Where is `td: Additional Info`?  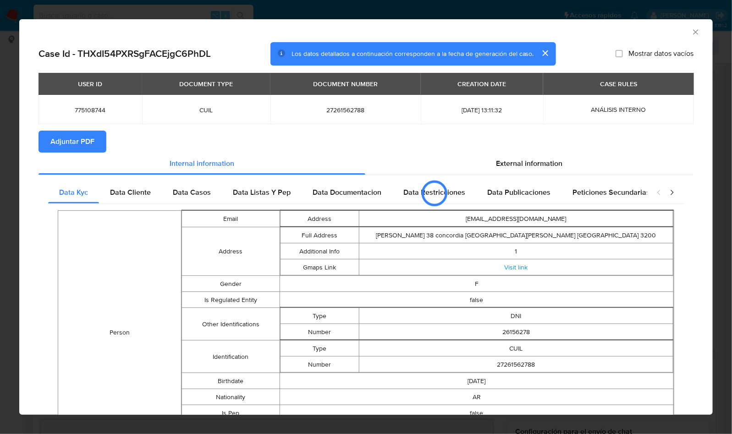
td: Additional Info is located at coordinates (320, 251).